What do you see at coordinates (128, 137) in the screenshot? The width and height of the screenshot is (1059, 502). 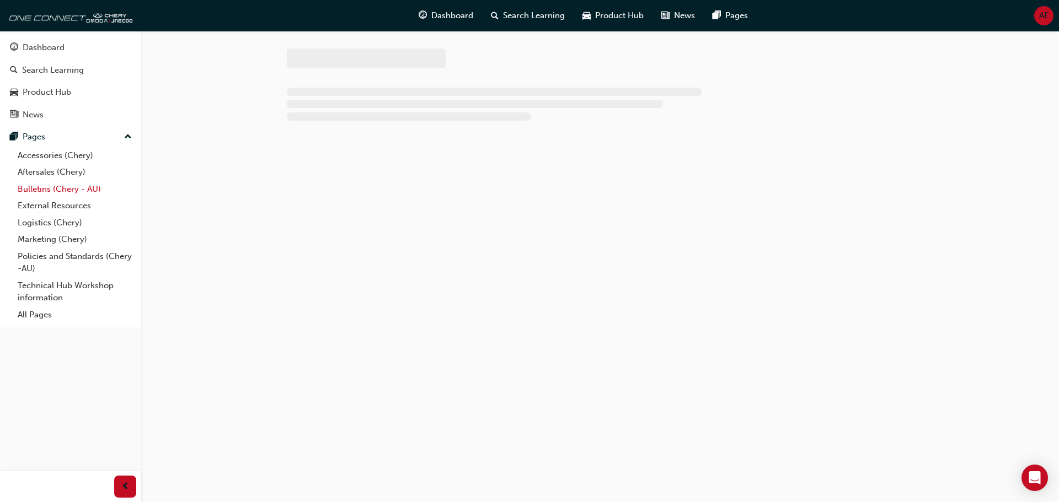 I see `span: up-icon` at bounding box center [128, 137].